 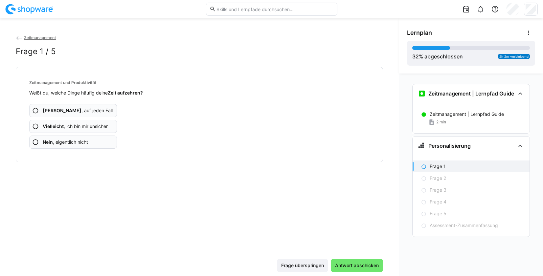 What do you see at coordinates (357, 266) in the screenshot?
I see `button: Antwort abschicken` at bounding box center [357, 266].